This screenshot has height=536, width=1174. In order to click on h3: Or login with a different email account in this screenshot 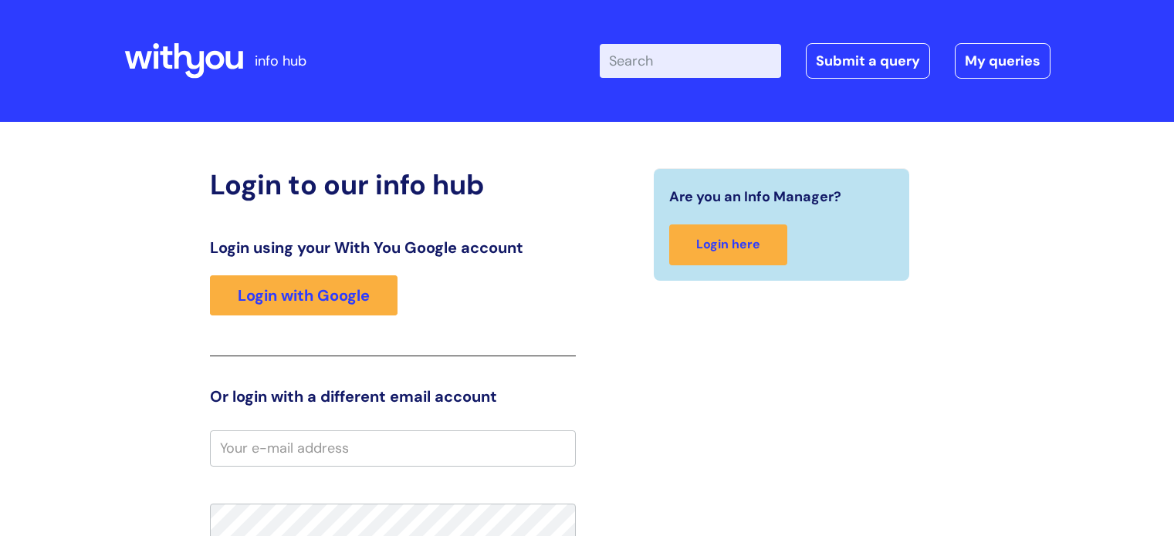, I will do `click(393, 397)`.